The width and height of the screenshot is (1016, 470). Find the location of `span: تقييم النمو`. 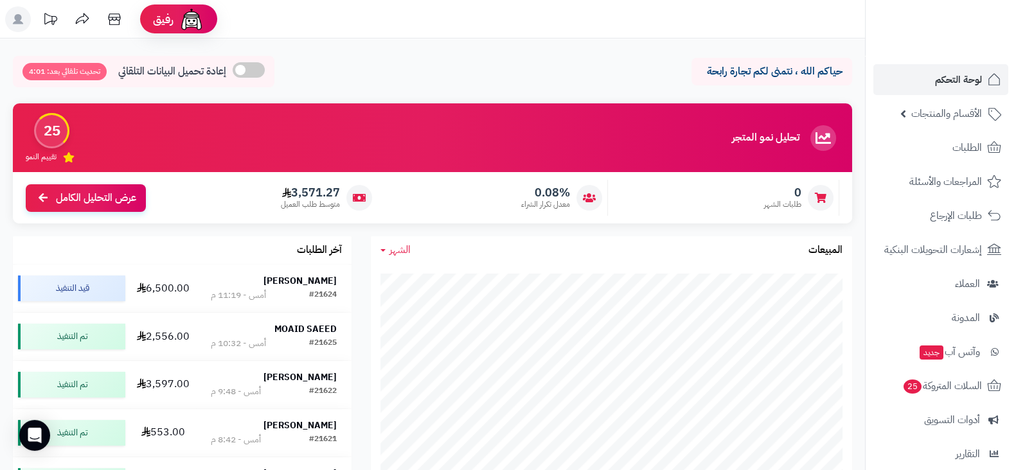

span: تقييم النمو is located at coordinates (41, 157).